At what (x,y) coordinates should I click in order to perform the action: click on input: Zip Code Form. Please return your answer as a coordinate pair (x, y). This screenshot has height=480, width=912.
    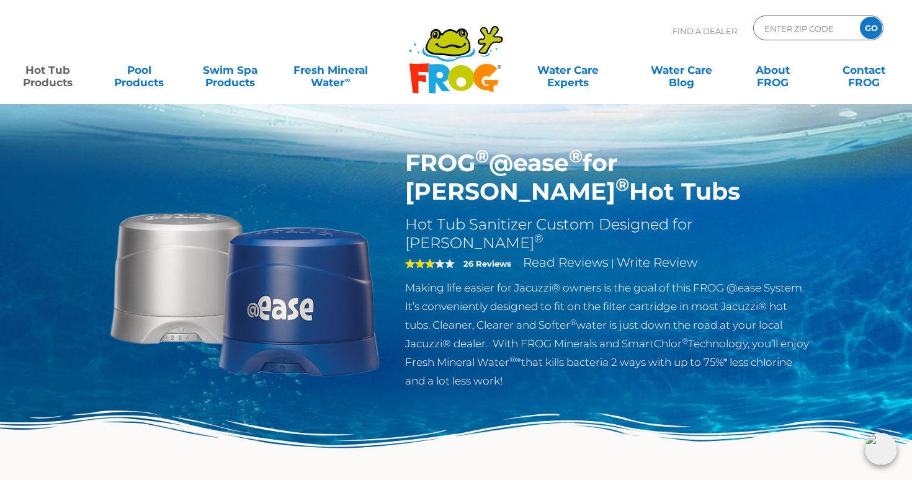
    Looking at the image, I should click on (805, 28).